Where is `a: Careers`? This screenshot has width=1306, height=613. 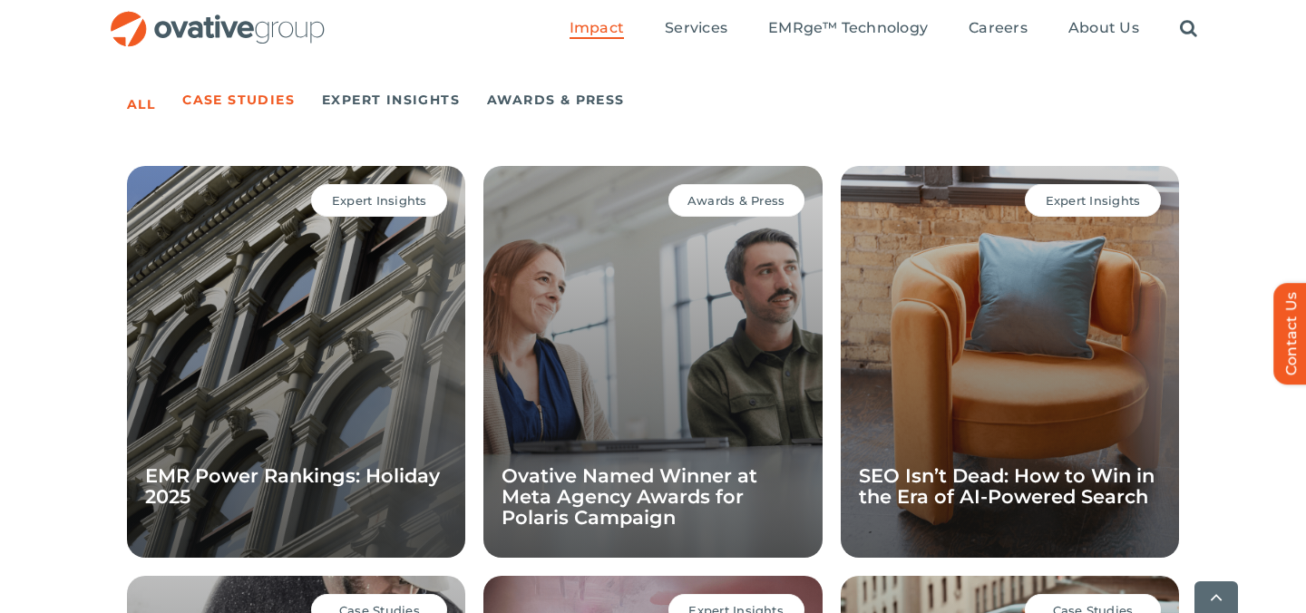
a: Careers is located at coordinates (998, 29).